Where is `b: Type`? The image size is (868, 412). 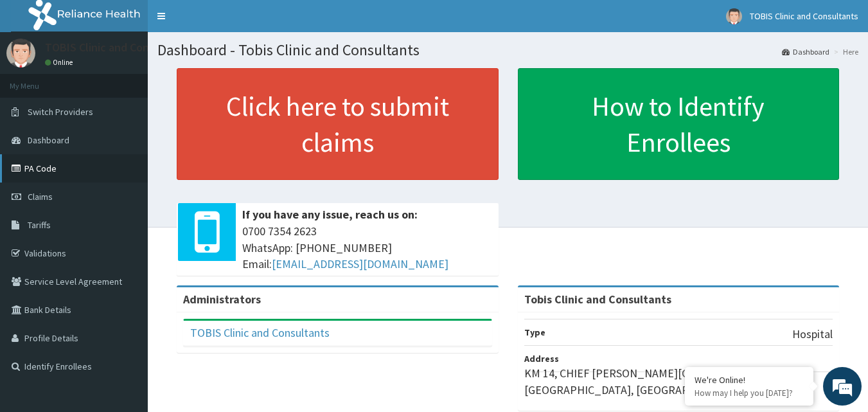
b: Type is located at coordinates (535, 332).